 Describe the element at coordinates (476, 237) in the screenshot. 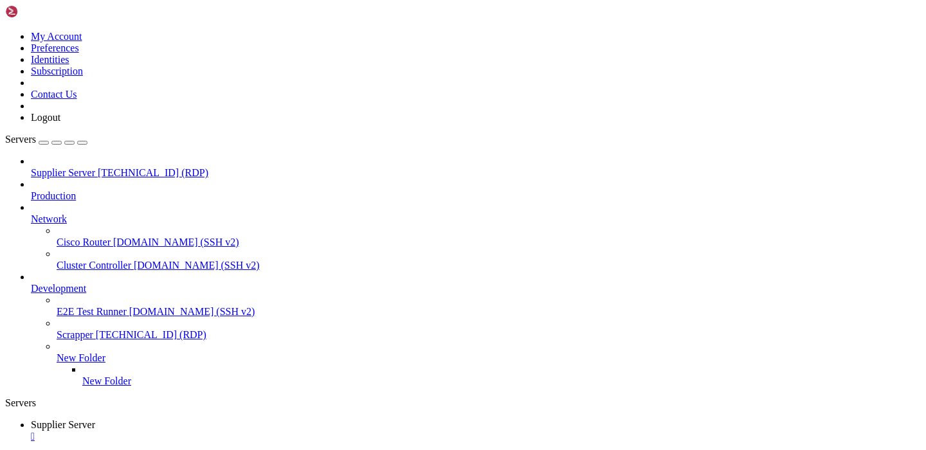

I see `li: Network` at that location.